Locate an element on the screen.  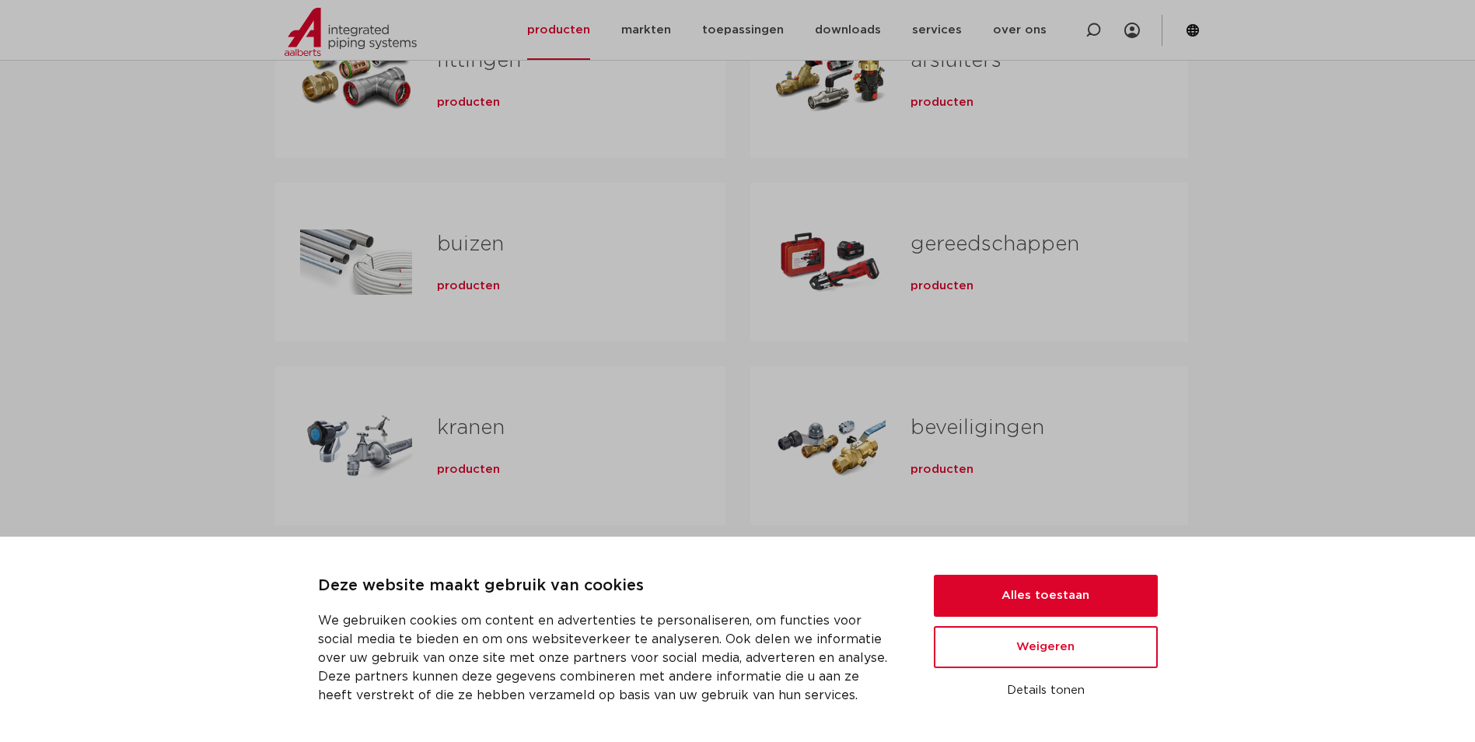
a: beveiligingen is located at coordinates (978, 428).